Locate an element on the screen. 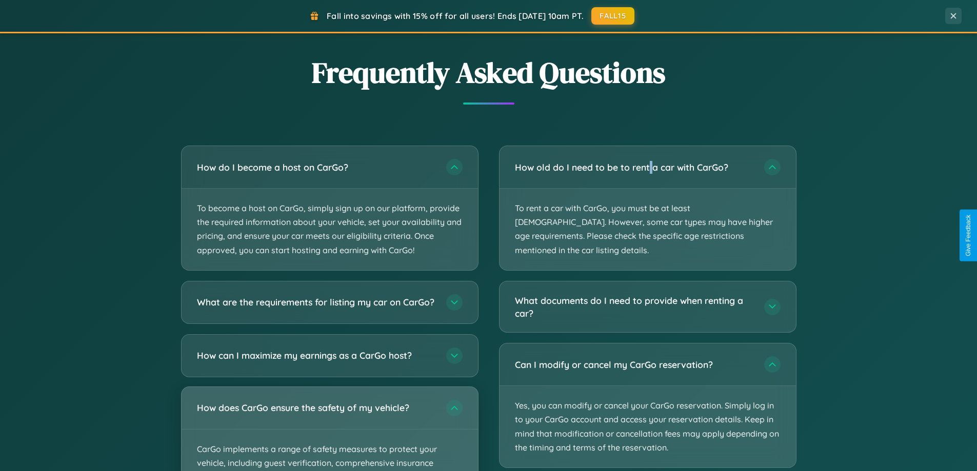 Image resolution: width=977 pixels, height=471 pixels. h3: What documents do I need to provide when renting a car? is located at coordinates (634, 307).